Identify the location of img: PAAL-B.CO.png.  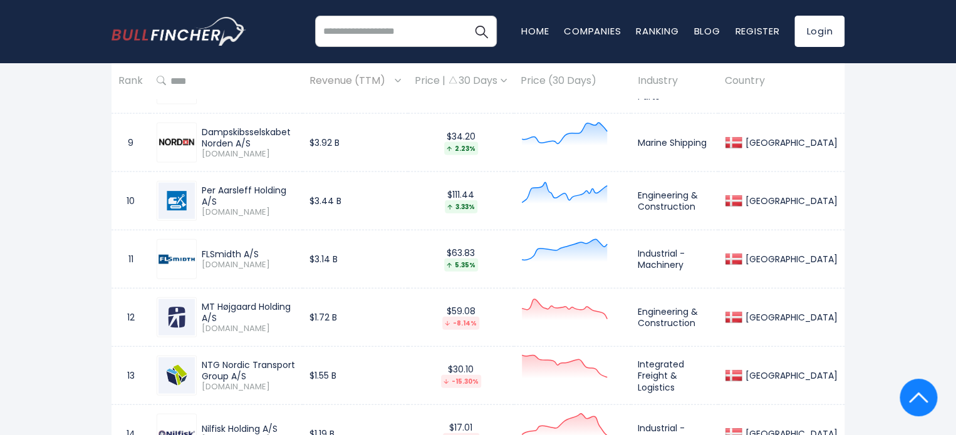
(177, 201).